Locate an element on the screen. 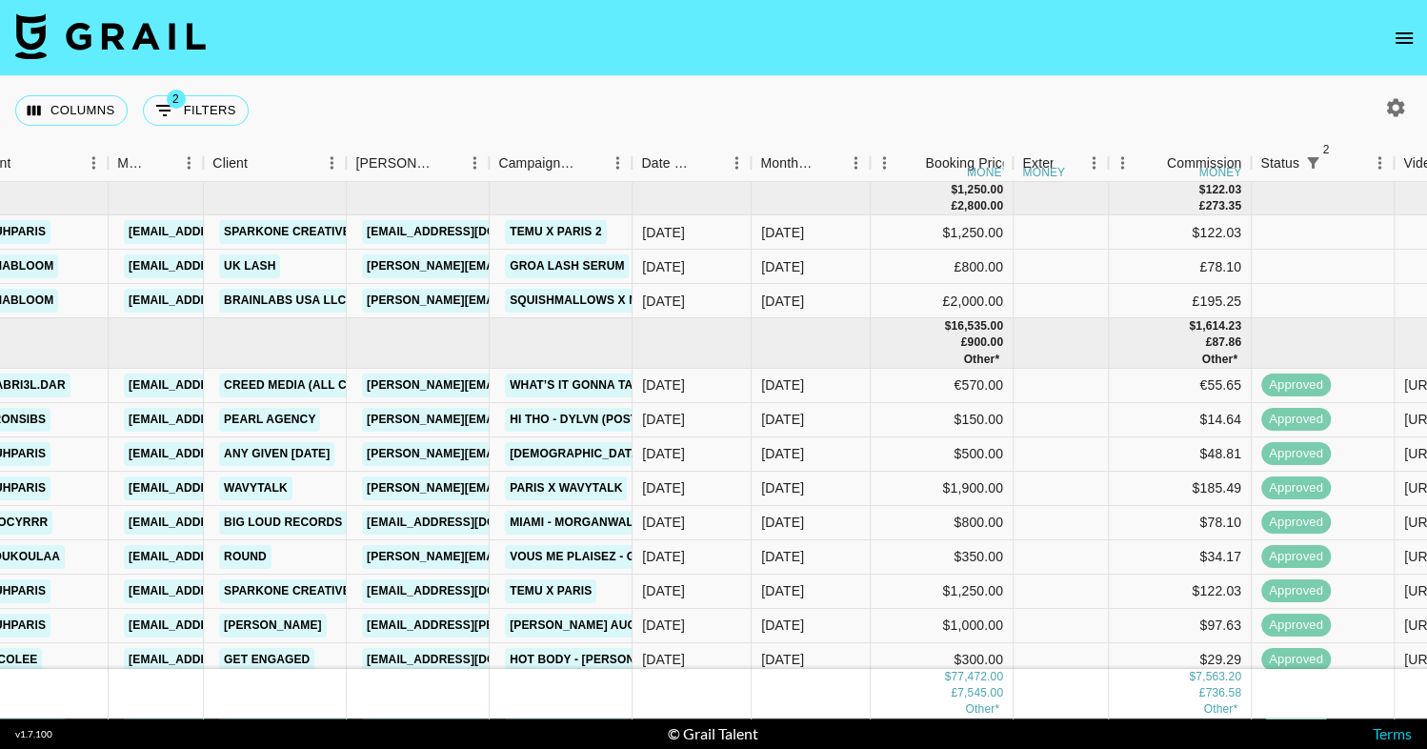 The height and width of the screenshot is (749, 1427). a: Temu X Paris is located at coordinates (550, 590).